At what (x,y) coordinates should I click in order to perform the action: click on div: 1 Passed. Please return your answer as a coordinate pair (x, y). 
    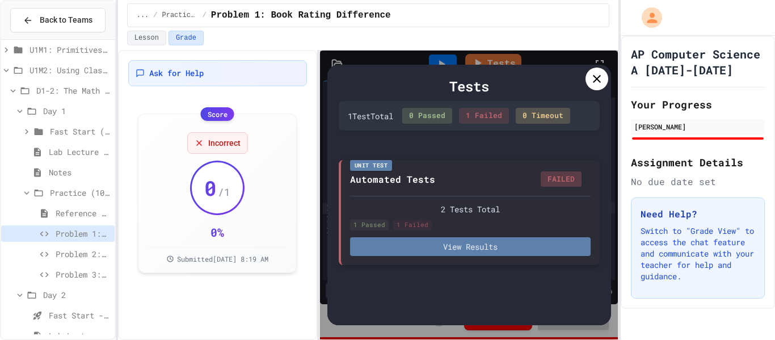
    Looking at the image, I should click on (369, 225).